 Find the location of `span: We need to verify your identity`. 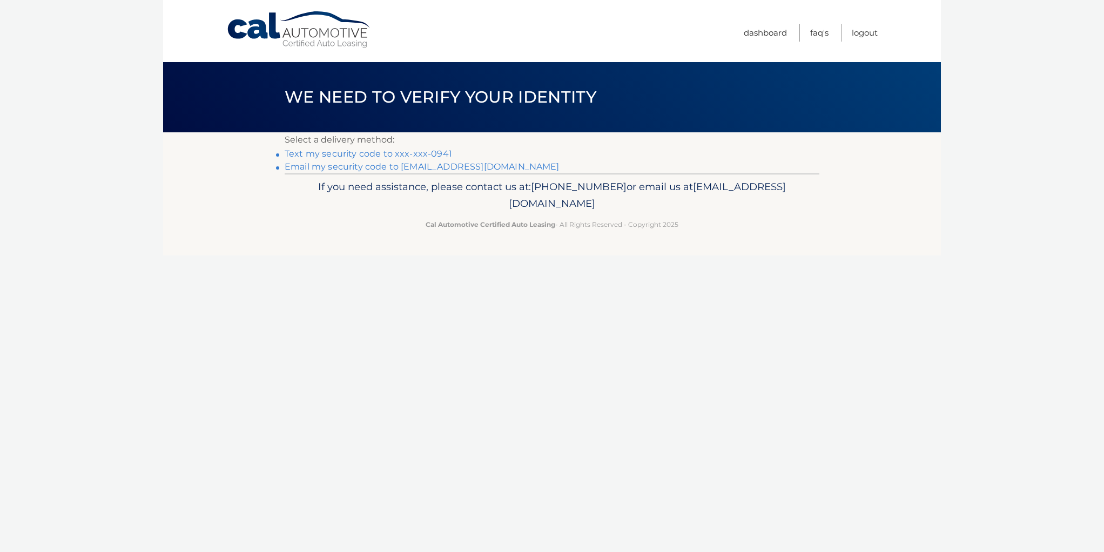

span: We need to verify your identity is located at coordinates (440, 97).